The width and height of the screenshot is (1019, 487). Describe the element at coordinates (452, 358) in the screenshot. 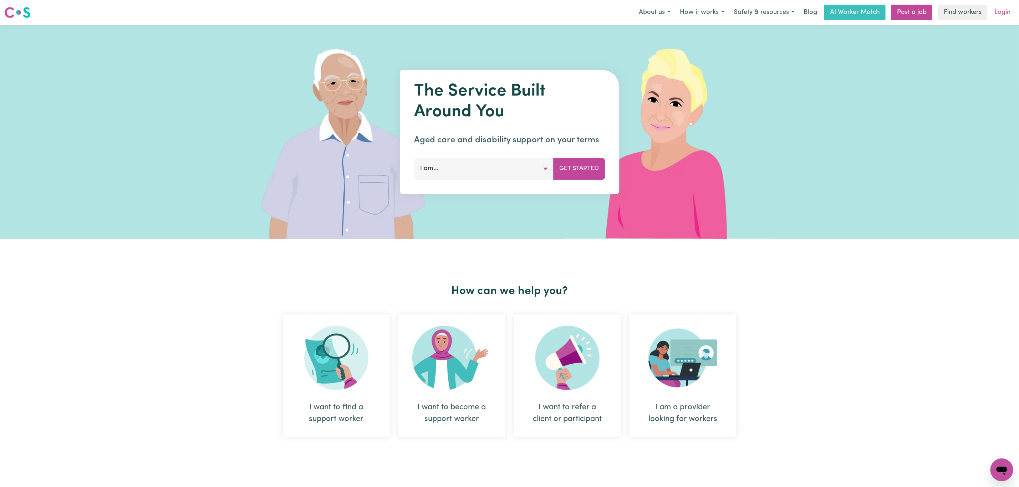

I see `img: Become Worker` at that location.